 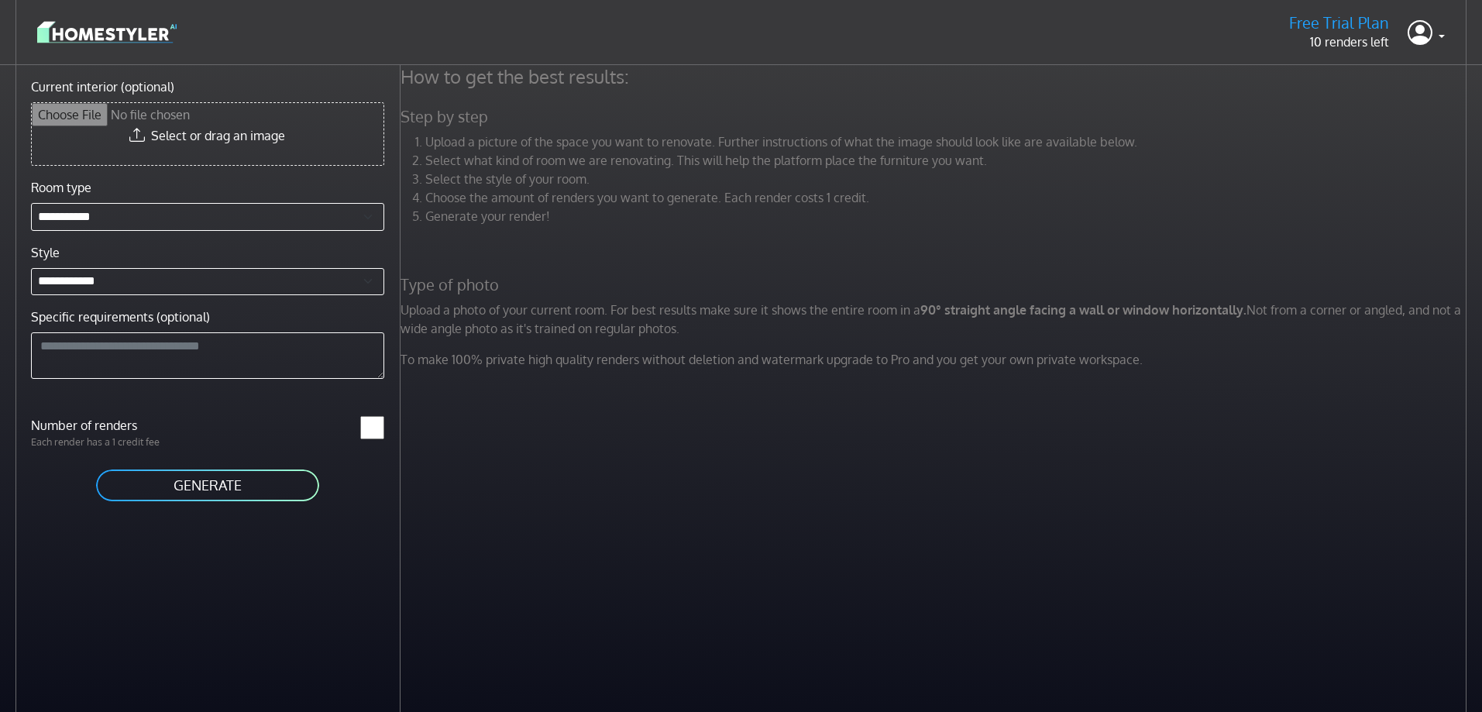 I want to click on li: Select the style of your room., so click(x=948, y=179).